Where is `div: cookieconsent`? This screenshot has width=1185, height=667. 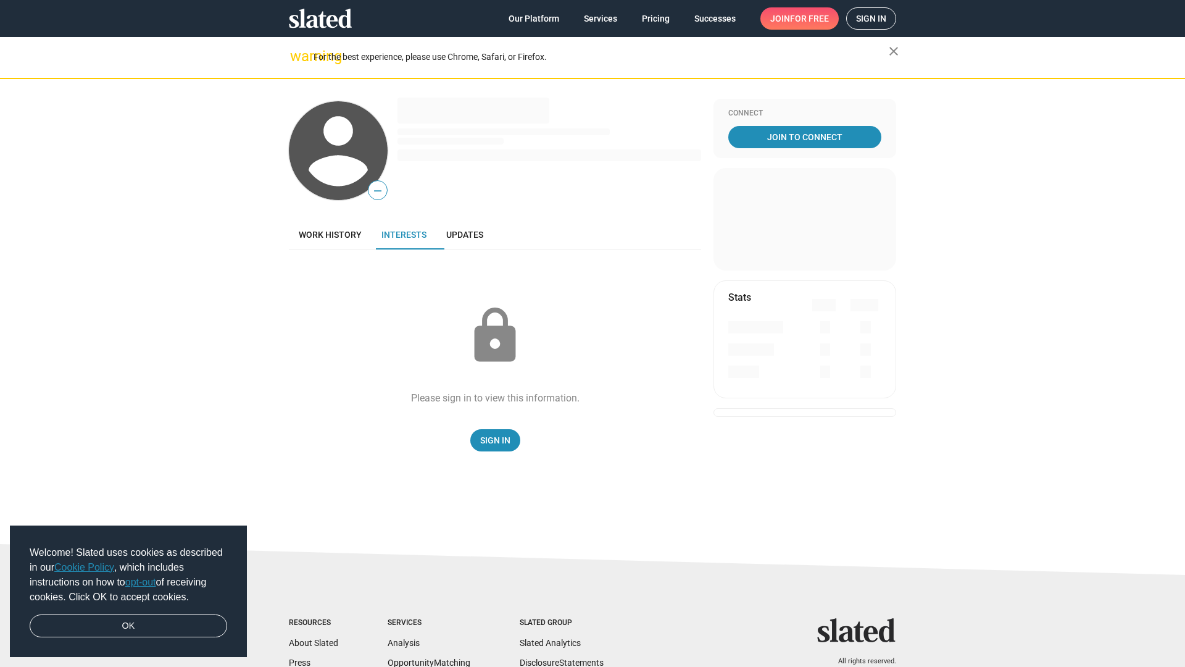
div: cookieconsent is located at coordinates (128, 591).